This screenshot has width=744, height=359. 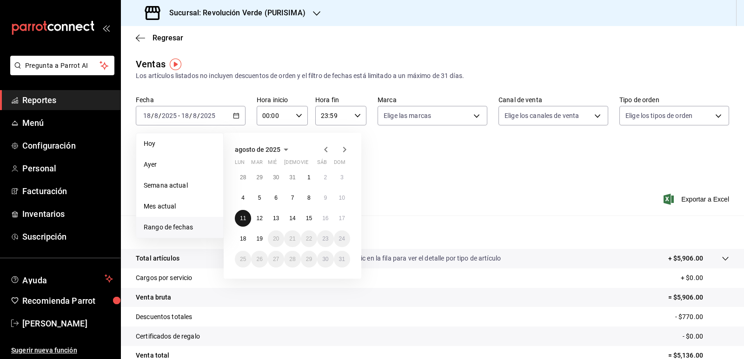 What do you see at coordinates (276, 259) in the screenshot?
I see `abbr: 27 de agosto de 2025` at bounding box center [276, 259].